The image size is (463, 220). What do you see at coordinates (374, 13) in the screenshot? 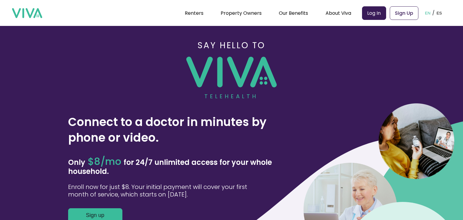
I see `a: Log In` at bounding box center [374, 13].